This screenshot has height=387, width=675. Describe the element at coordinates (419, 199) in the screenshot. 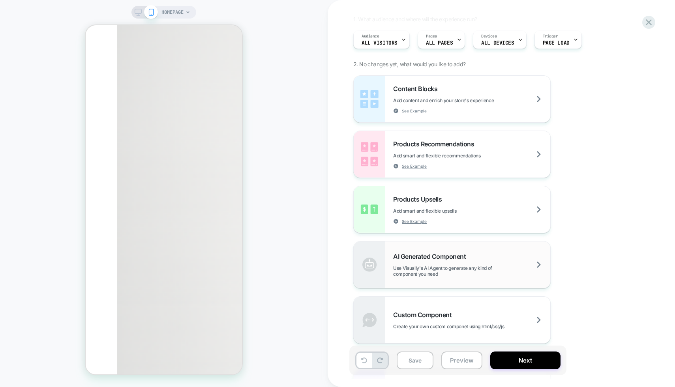

I see `span: Products Upsells` at that location.